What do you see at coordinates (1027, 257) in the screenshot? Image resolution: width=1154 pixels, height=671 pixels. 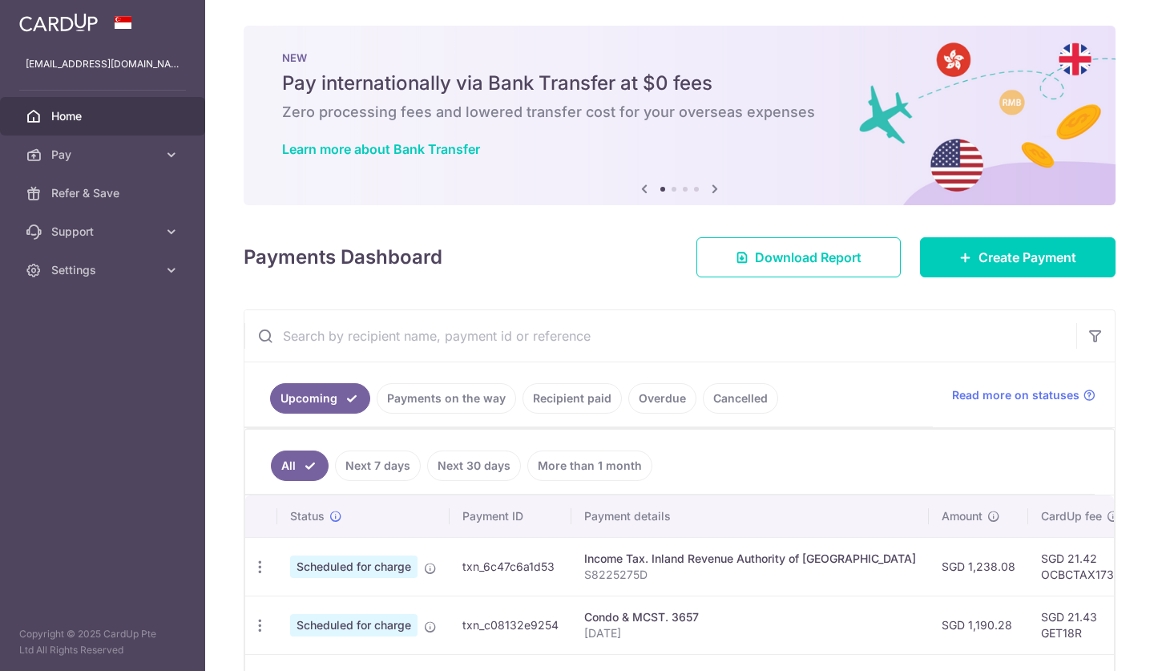 I see `span: Create Payment` at bounding box center [1027, 257].